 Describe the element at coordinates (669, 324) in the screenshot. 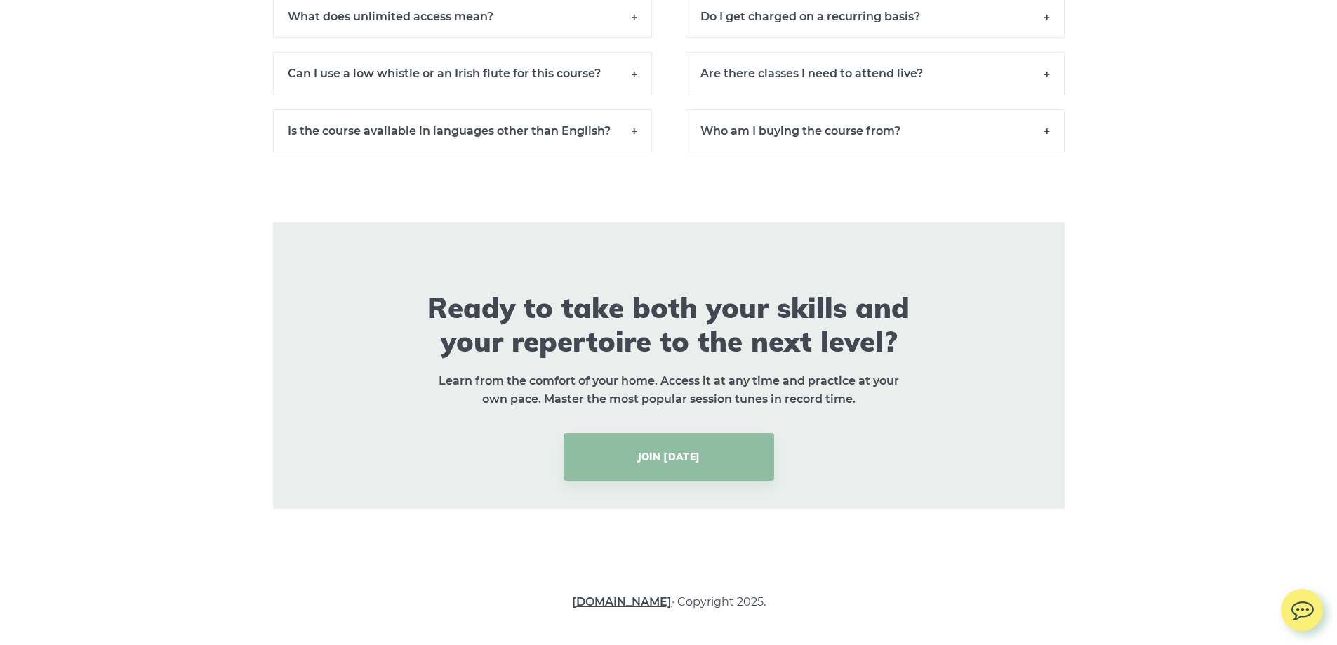

I see `h2: Ready to take both your skills and your repertoire to the next level?` at that location.